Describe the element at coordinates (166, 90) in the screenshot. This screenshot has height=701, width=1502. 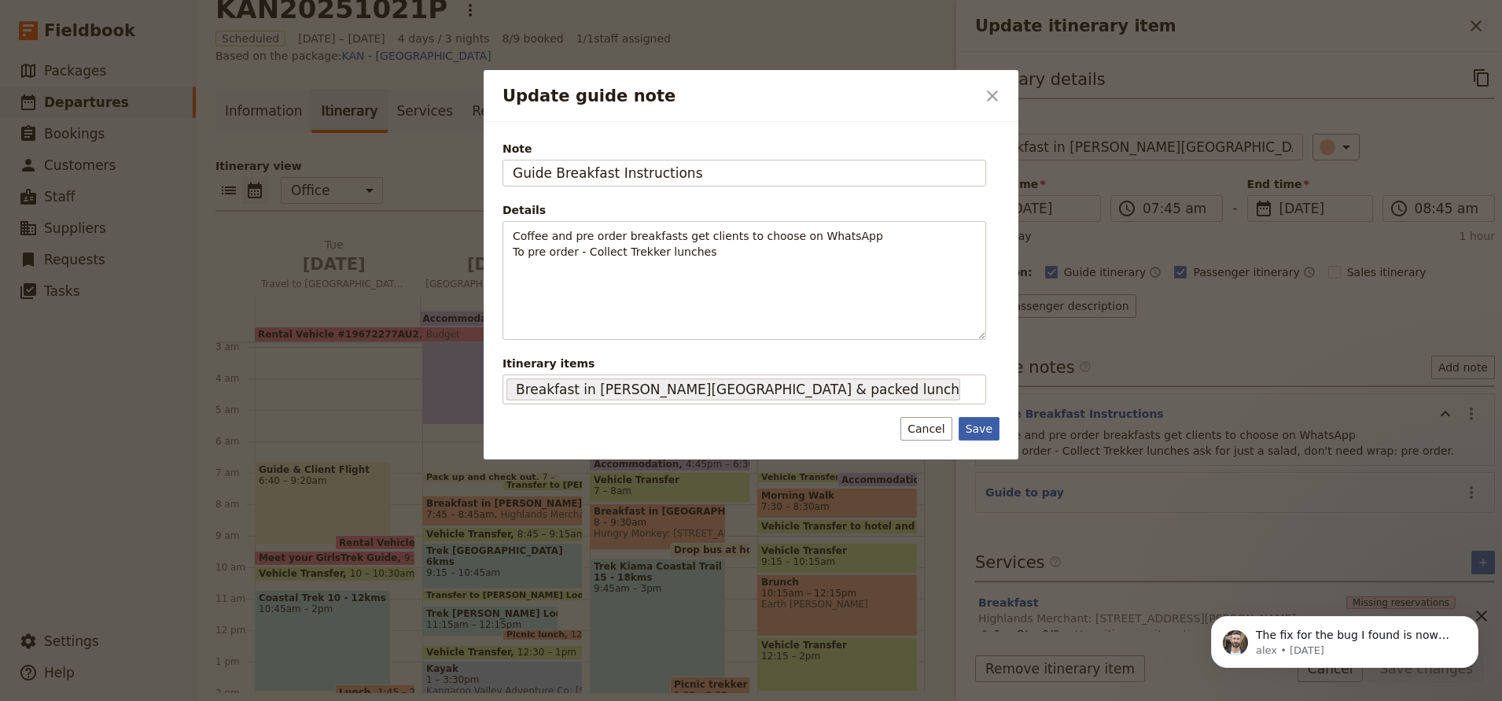
I see `span: The fix for the bug I found is now deployed. Let me know if that fixed the issue for you or if yo...` at that location.